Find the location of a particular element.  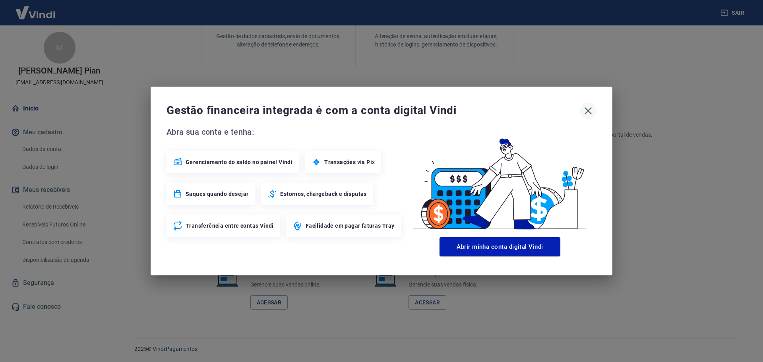

span: Transferência entre contas Vindi is located at coordinates (230, 226).